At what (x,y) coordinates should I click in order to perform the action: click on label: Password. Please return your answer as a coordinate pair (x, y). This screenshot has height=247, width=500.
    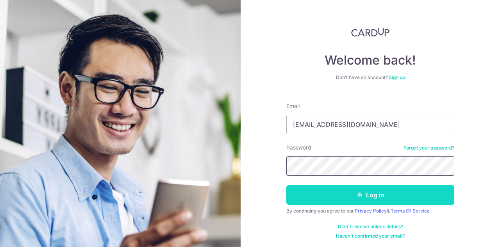
    Looking at the image, I should click on (299, 147).